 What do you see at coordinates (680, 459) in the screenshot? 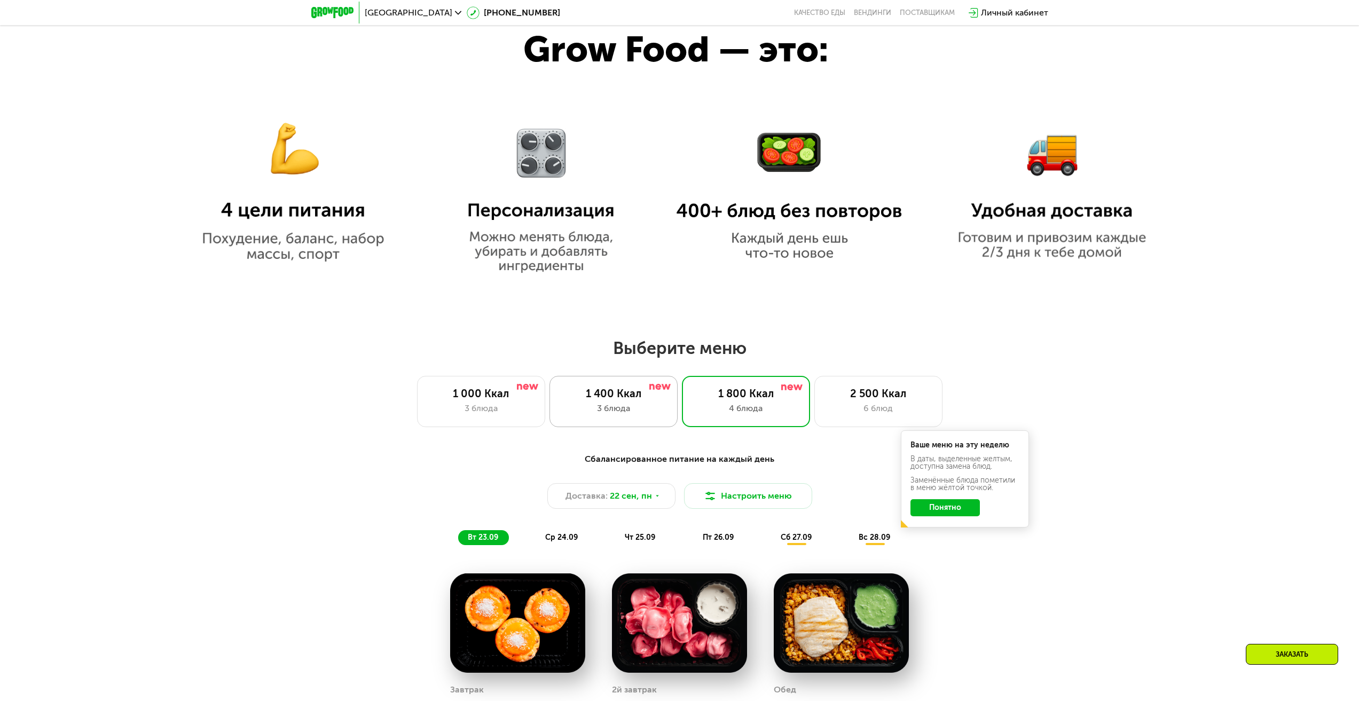
I see `div: Сбалансированное питание на каждый день` at bounding box center [680, 459].